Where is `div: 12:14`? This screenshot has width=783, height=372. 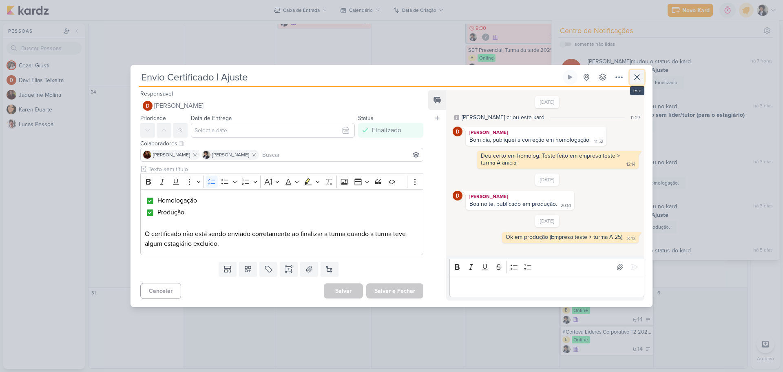 div: 12:14 is located at coordinates (631, 164).